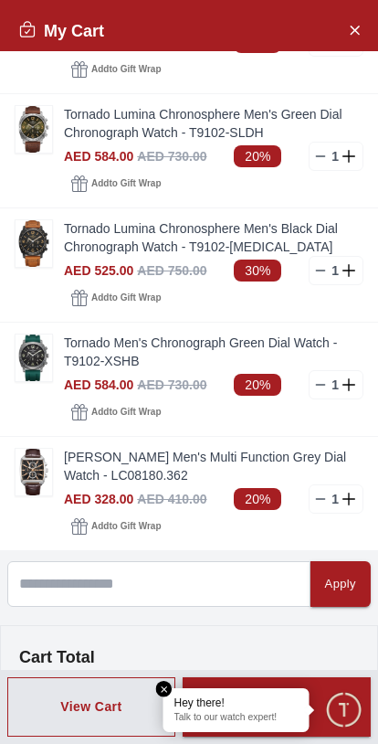 The image size is (378, 744). What do you see at coordinates (99, 499) in the screenshot?
I see `span: AED 328.00` at bounding box center [99, 499].